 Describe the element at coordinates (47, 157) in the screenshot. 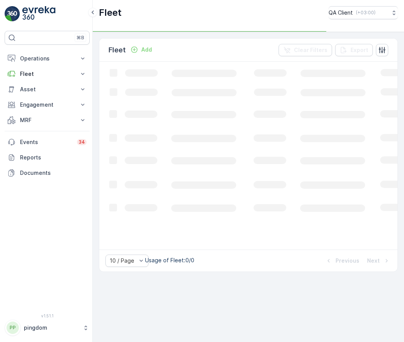

I see `a: Reports` at that location.